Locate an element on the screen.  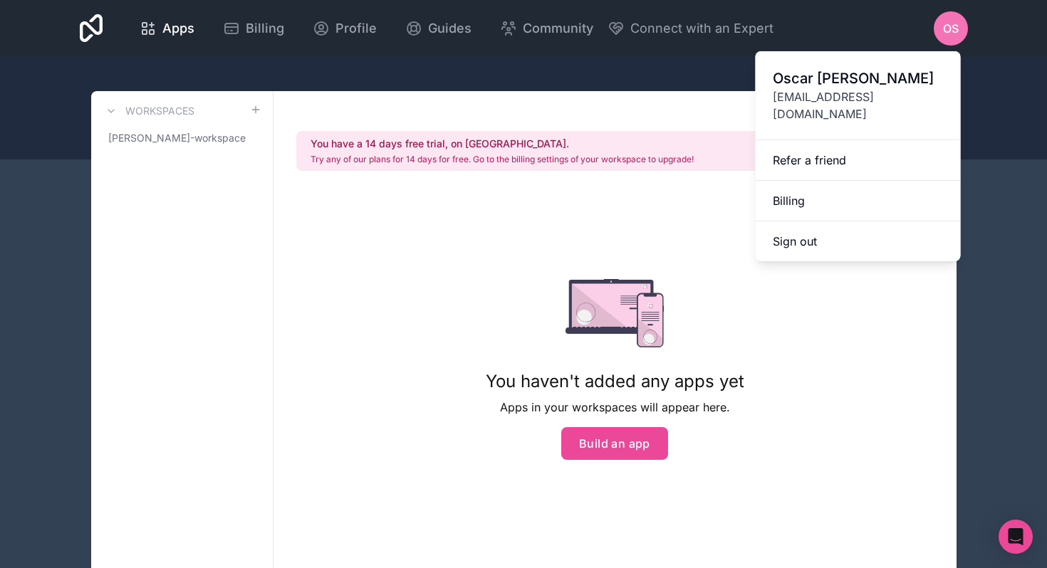
p: Try any of our plans for 14 days for free. Go to the billing settings of your workspace to upgrade! is located at coordinates (502, 160).